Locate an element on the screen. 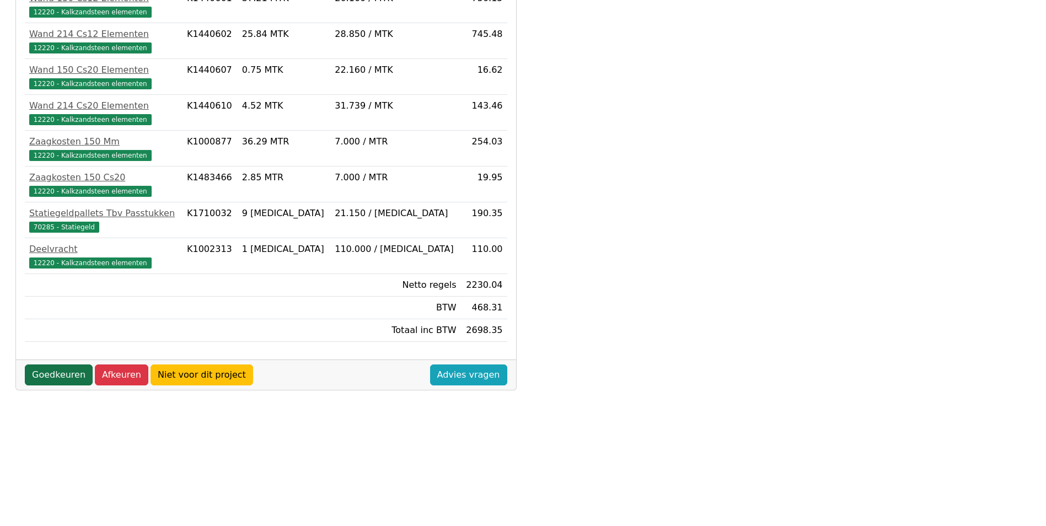 The height and width of the screenshot is (526, 1046). a: Zaagkosten 150 Cs2012220 - Kalkzandsteen elementen is located at coordinates (104, 184).